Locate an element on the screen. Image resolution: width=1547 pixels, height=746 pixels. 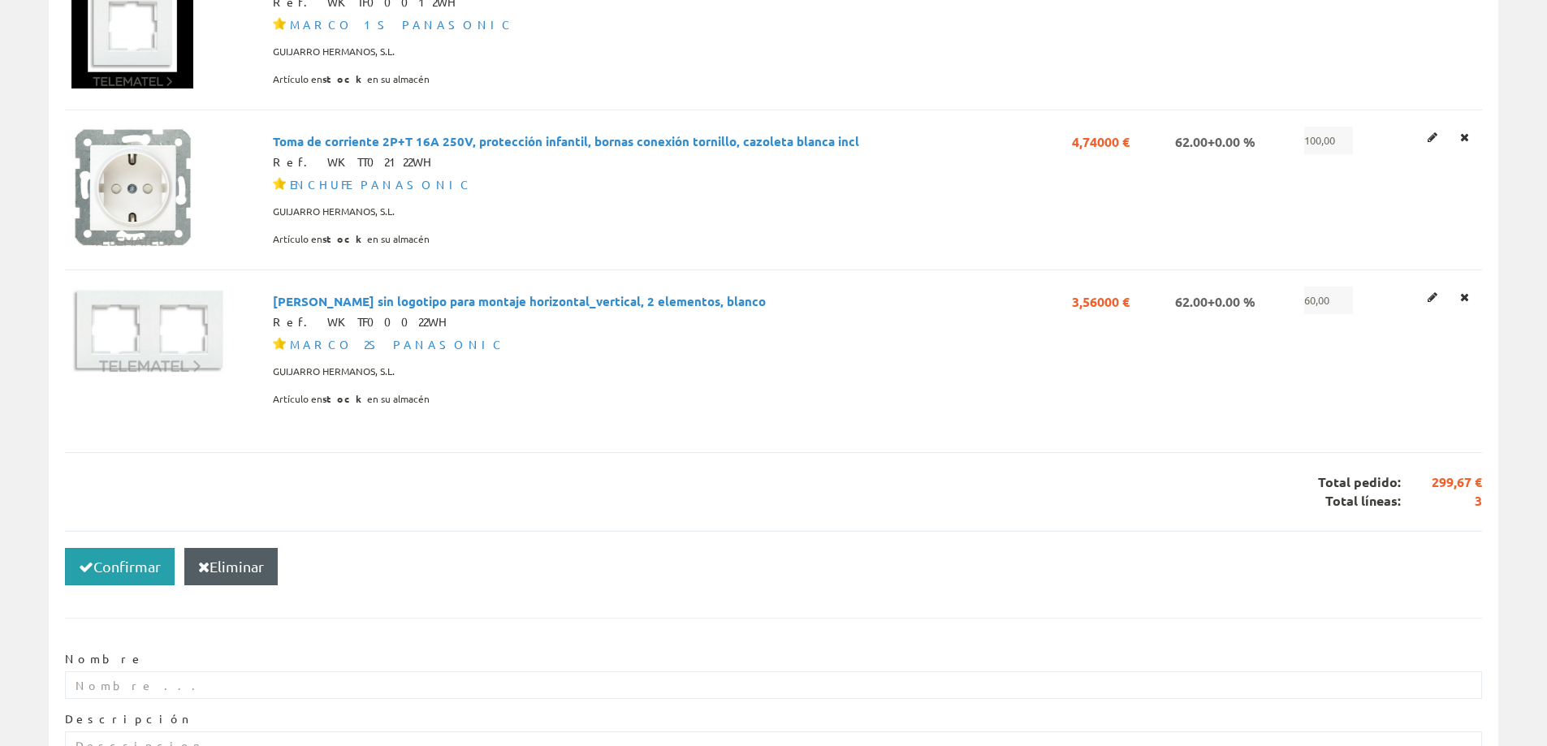
img: Foto artículo Marco sin logotipo para montaje horizontal_vertical, 2 elementos, blanco (192x109.44) is located at coordinates (149, 330).